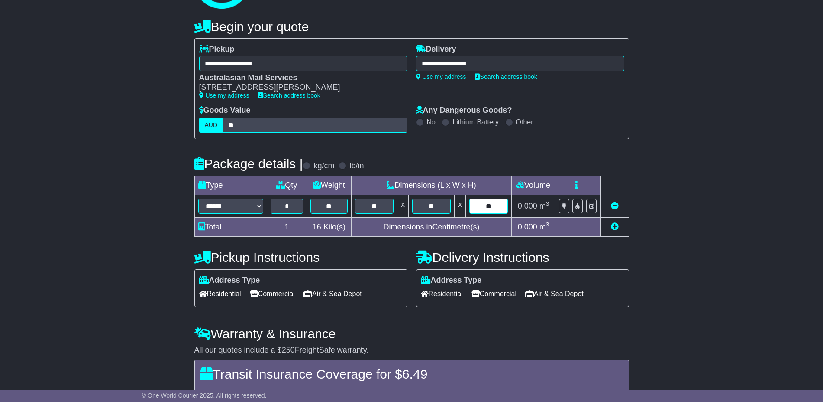  What do you see at coordinates (329, 227) in the screenshot?
I see `td: Kilo(s)` at bounding box center [329, 227].